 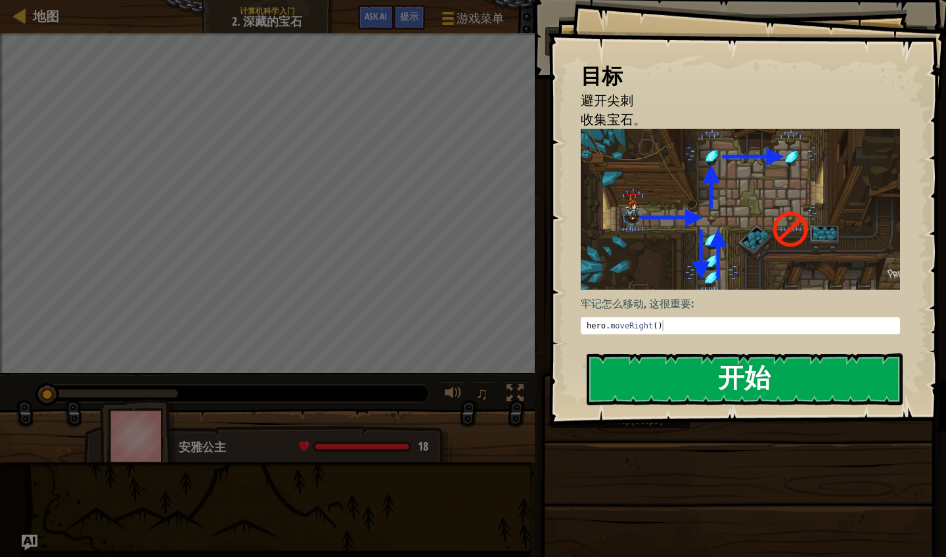 What do you see at coordinates (376, 16) in the screenshot?
I see `span: Ask AI` at bounding box center [376, 16].